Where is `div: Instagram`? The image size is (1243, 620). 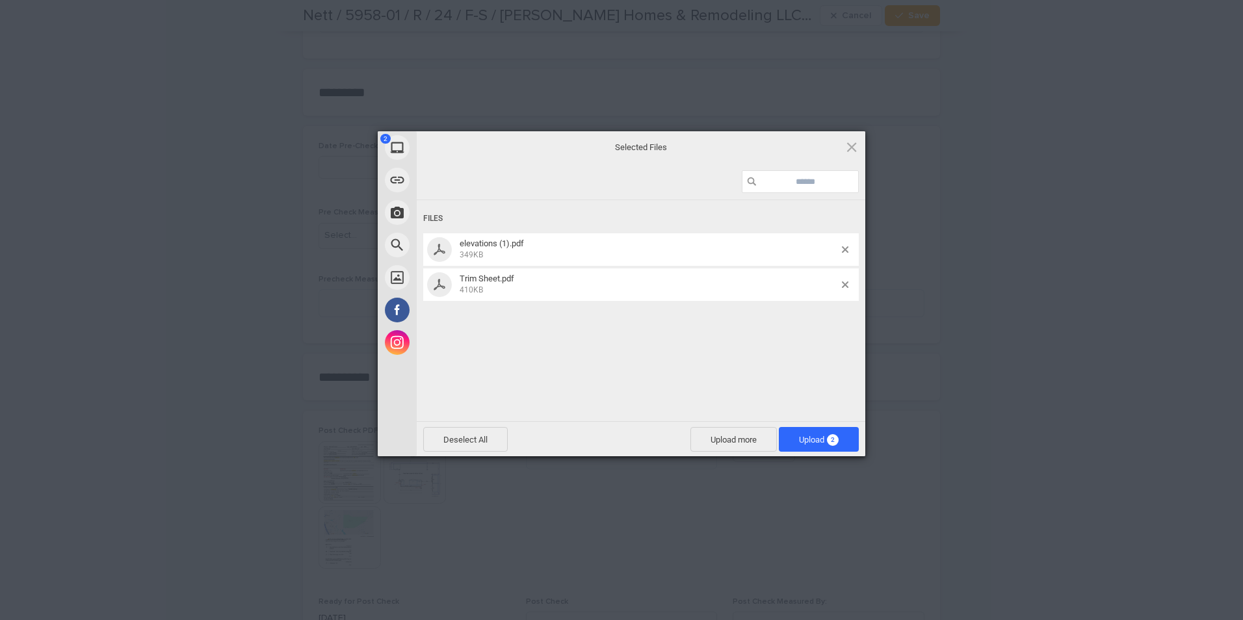
div: Instagram is located at coordinates (456, 342).